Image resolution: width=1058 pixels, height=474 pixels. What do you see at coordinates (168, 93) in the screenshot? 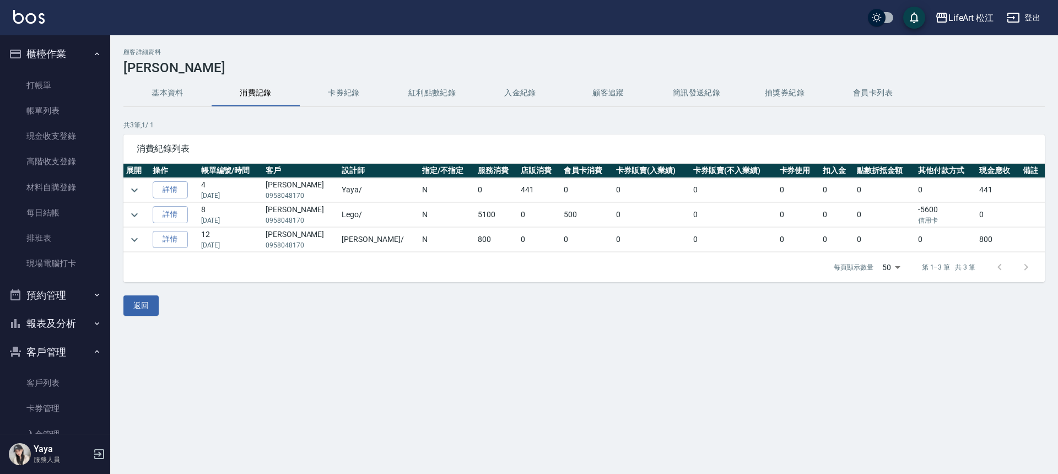
I see `button: 基本資料` at bounding box center [168, 93].